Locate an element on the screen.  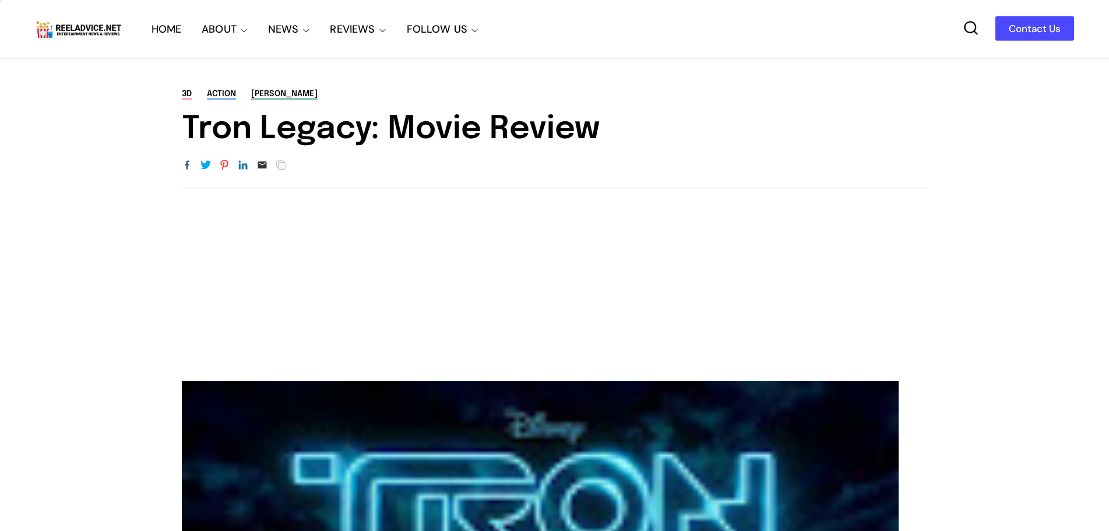
a: Email is located at coordinates (262, 165).